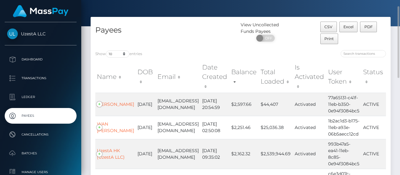  Describe the element at coordinates (146, 77) in the screenshot. I see `th: DOB: activate to sort column ascending` at that location.